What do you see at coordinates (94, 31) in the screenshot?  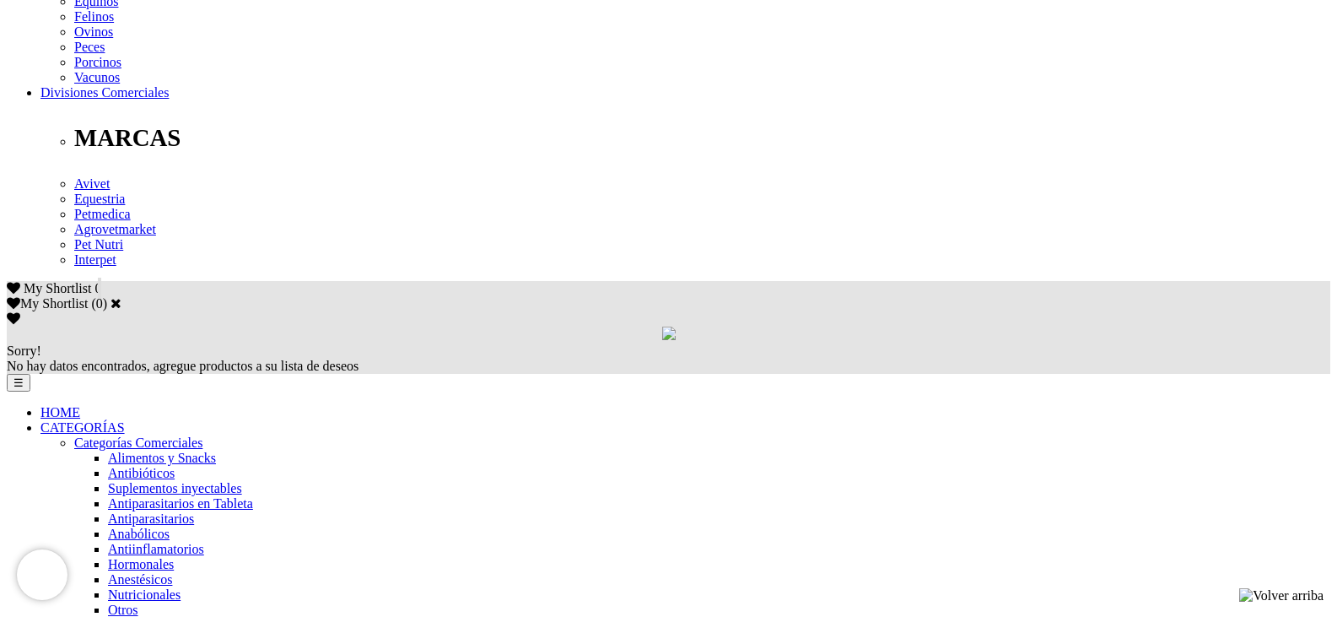 I see `span: Ovinos` at bounding box center [94, 31].